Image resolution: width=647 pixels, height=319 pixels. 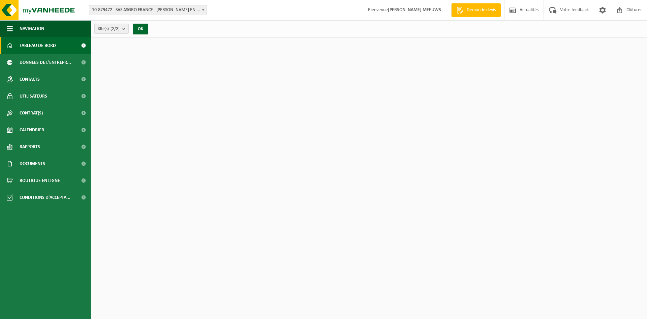 What do you see at coordinates (481, 10) in the screenshot?
I see `span: Demande devis` at bounding box center [481, 10].